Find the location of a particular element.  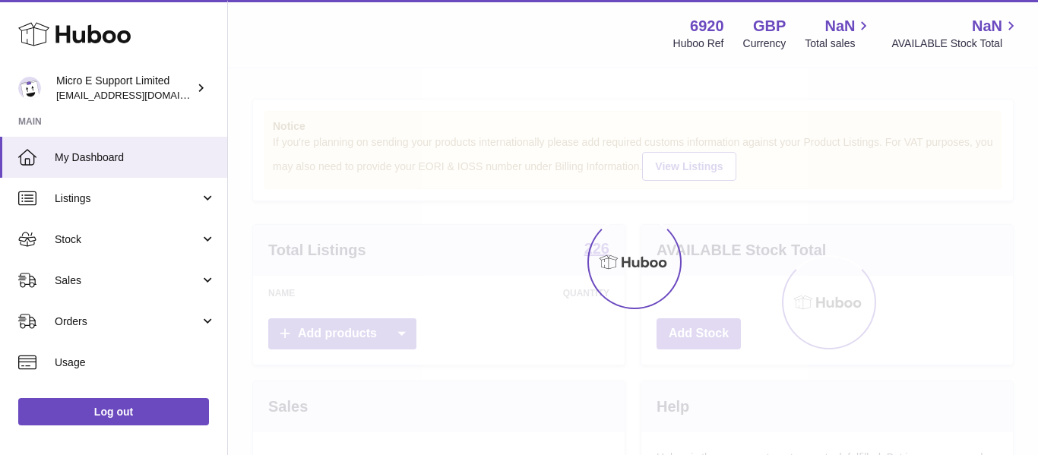

span: Stock is located at coordinates (127, 239).